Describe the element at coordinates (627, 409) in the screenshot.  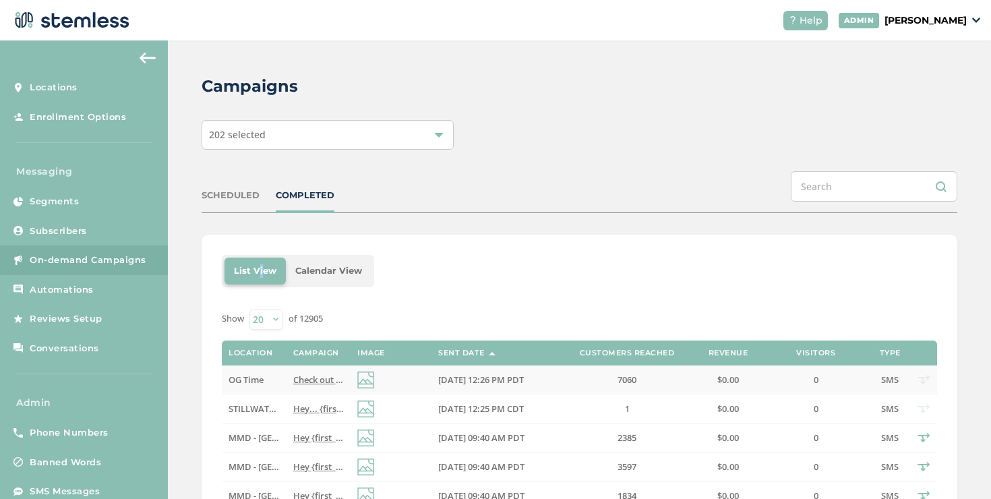
I see `label: 1` at that location.